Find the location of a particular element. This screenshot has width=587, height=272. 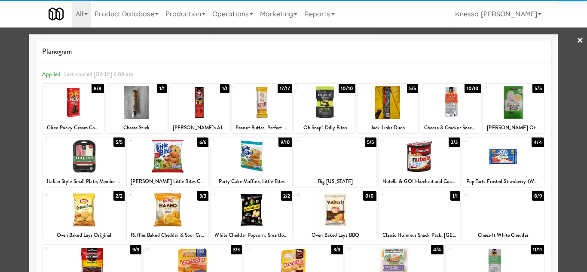

span: Planogram is located at coordinates (293, 52).